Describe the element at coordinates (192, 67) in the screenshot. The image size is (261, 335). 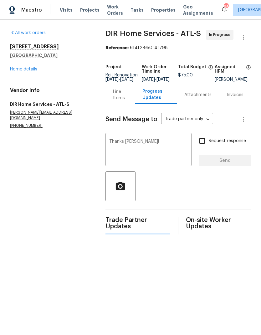
I see `h5: Total Budget` at that location.